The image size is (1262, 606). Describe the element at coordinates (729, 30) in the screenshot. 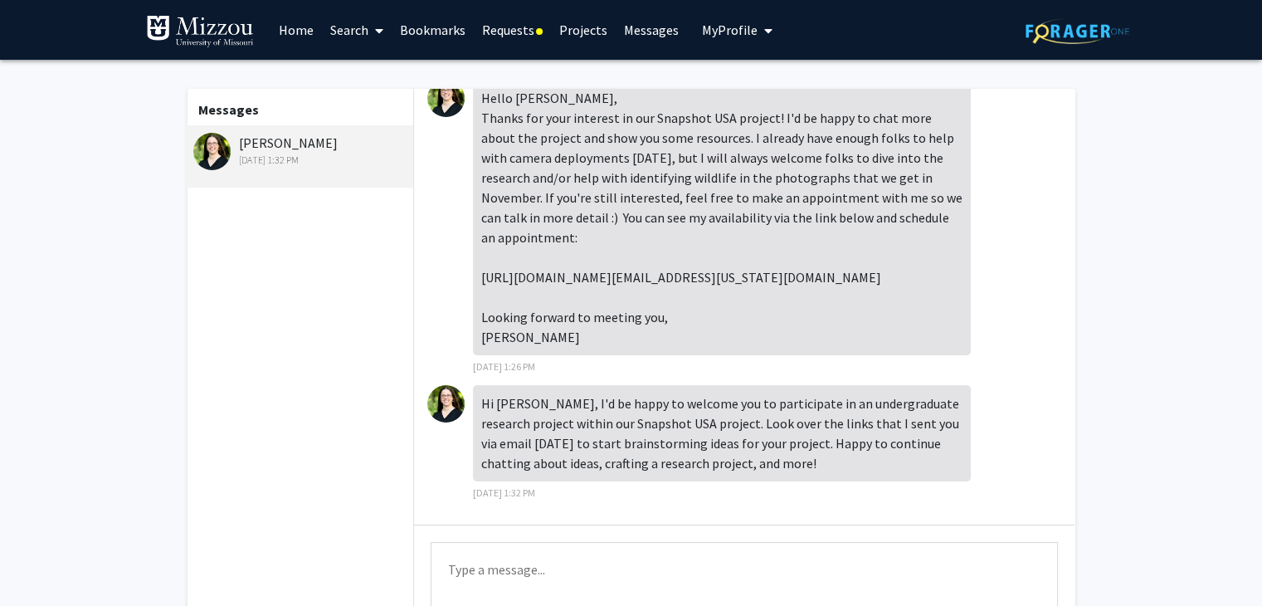

I see `span: My Profile` at that location.